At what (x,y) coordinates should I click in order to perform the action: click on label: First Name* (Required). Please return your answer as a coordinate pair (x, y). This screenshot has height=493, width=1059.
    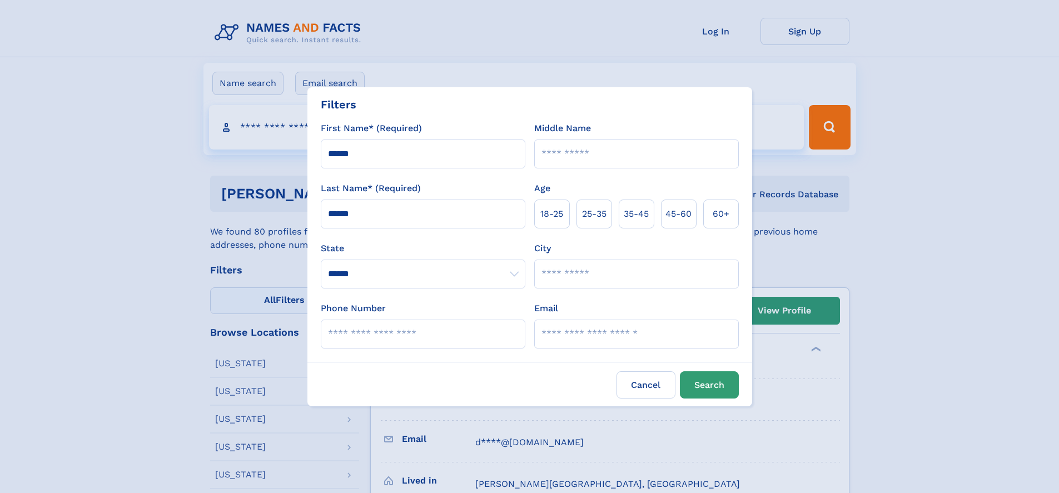
    Looking at the image, I should click on (371, 128).